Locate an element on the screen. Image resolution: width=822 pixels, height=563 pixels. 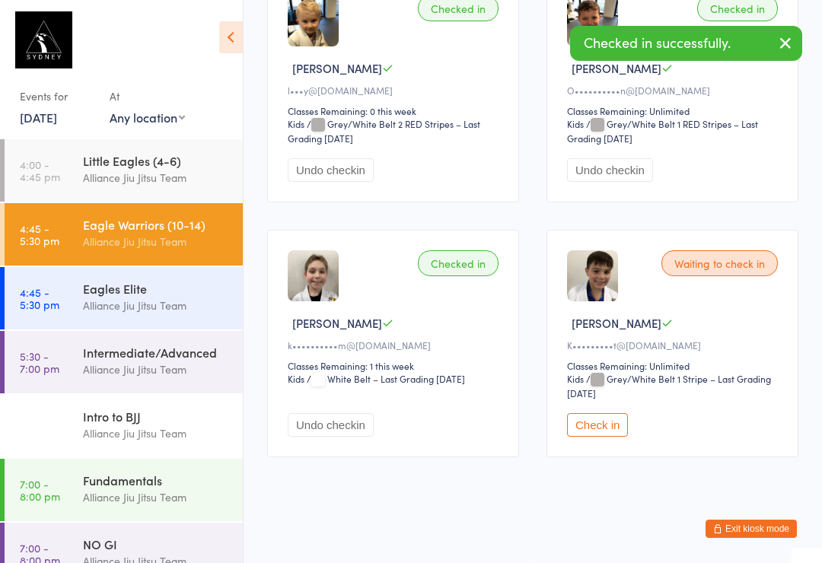
a: 5:30 -6:15 pmIntro to BJJAlliance Jiu Jitsu Team is located at coordinates (123, 426).